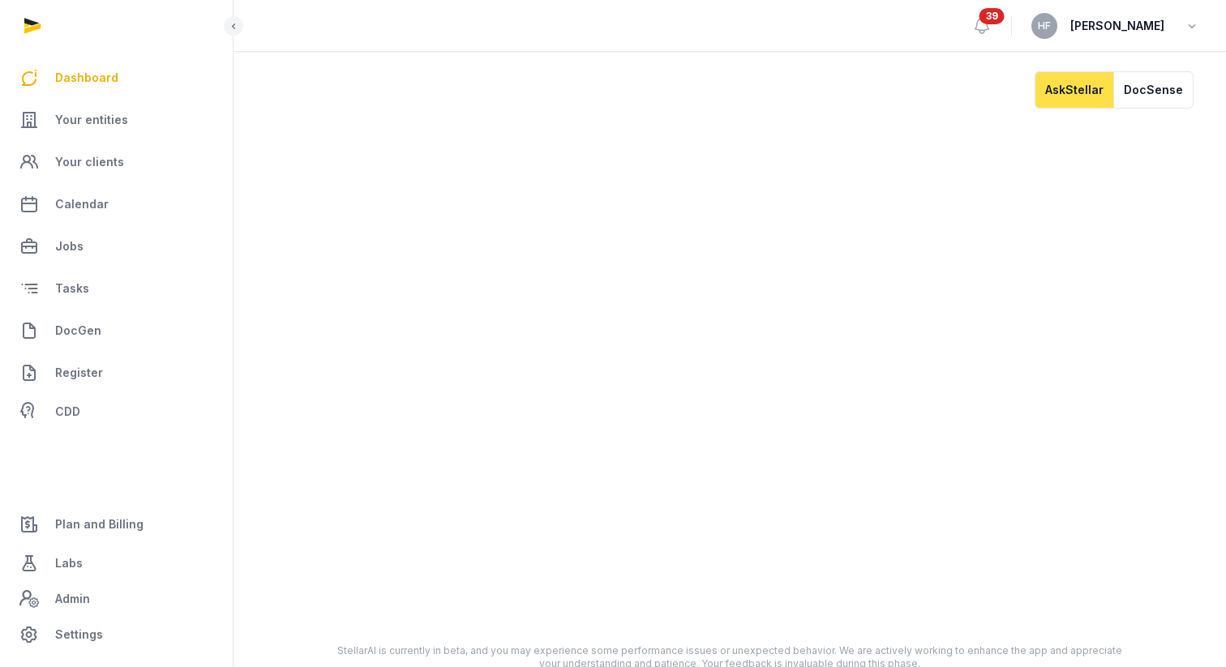 The height and width of the screenshot is (667, 1226). I want to click on span: Calendar, so click(82, 204).